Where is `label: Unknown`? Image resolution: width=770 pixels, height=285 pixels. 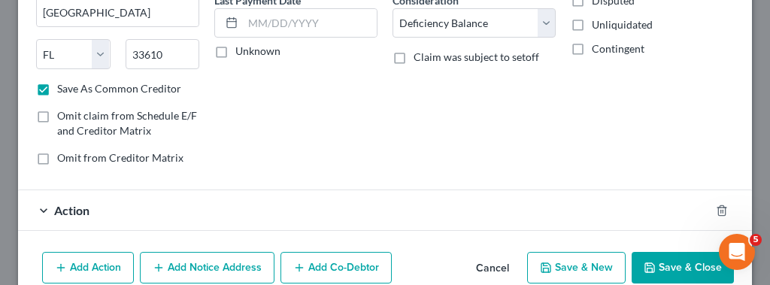
label: Unknown is located at coordinates (258, 51).